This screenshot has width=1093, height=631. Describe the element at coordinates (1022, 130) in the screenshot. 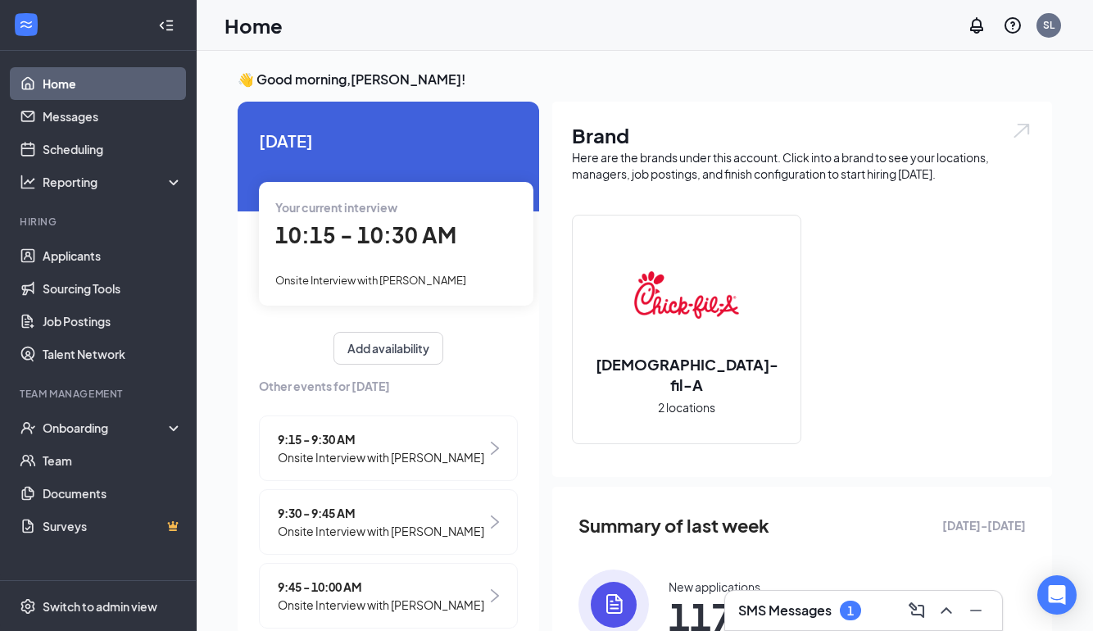

I see `img: open.6027fd2a22e1237b5b06.svg` at that location.